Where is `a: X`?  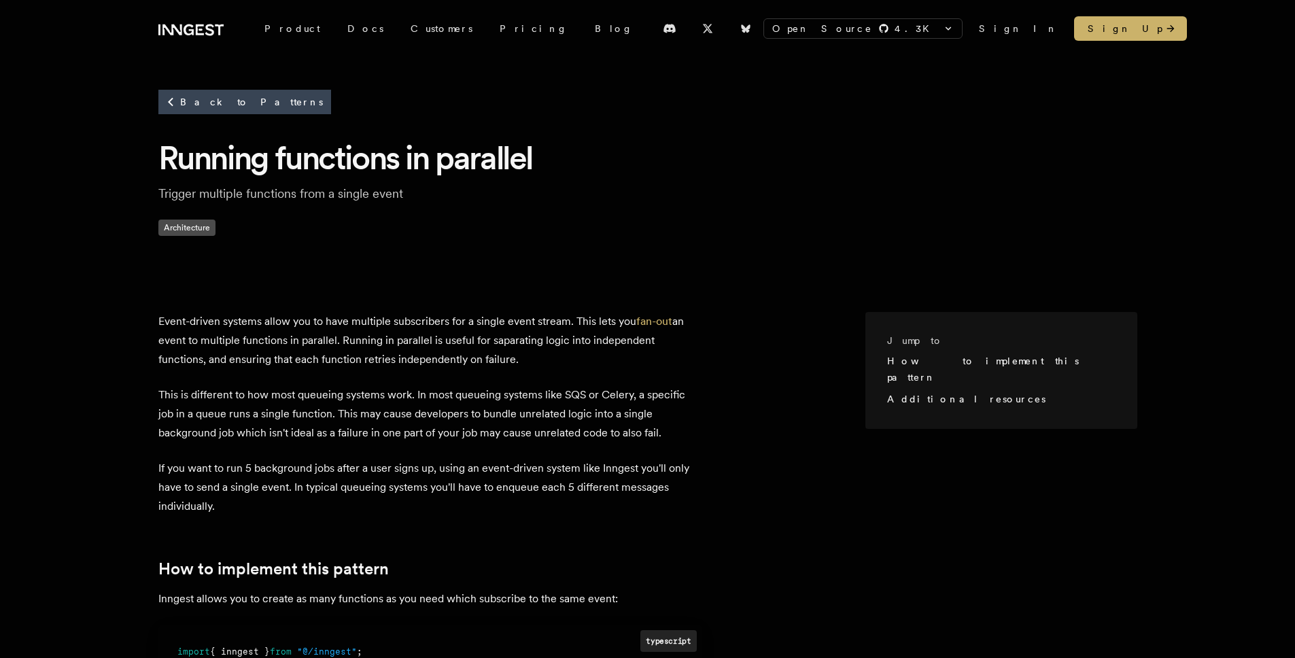
a: X is located at coordinates (707, 29).